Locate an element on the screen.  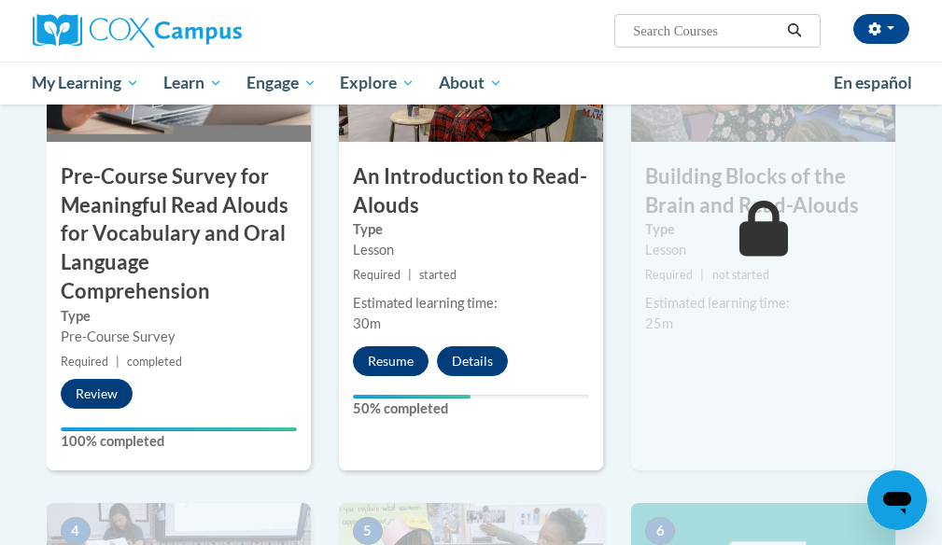
button: Resume is located at coordinates (390, 361).